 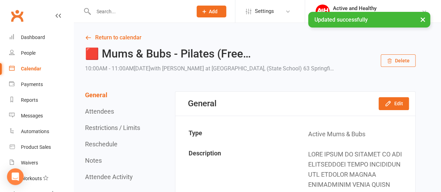 I want to click on td: Active Mums & Bubs, so click(x=355, y=134).